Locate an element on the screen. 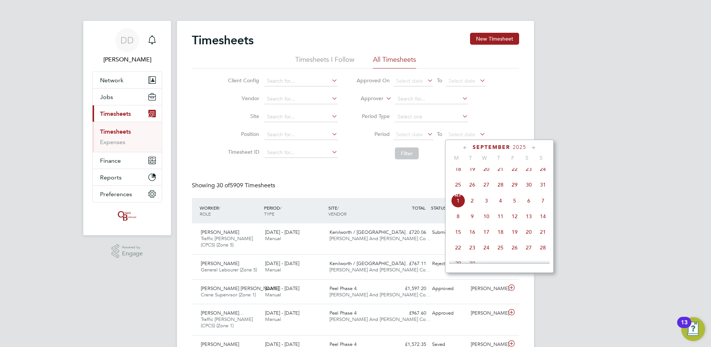  label: Client Config is located at coordinates (243, 80).